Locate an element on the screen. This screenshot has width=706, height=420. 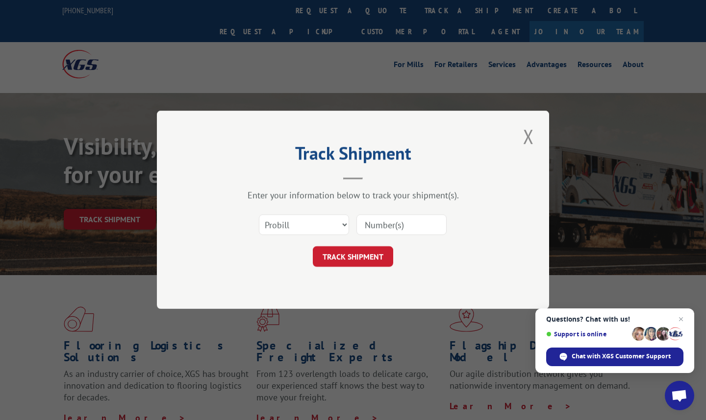
span: Support is online is located at coordinates (587, 334).